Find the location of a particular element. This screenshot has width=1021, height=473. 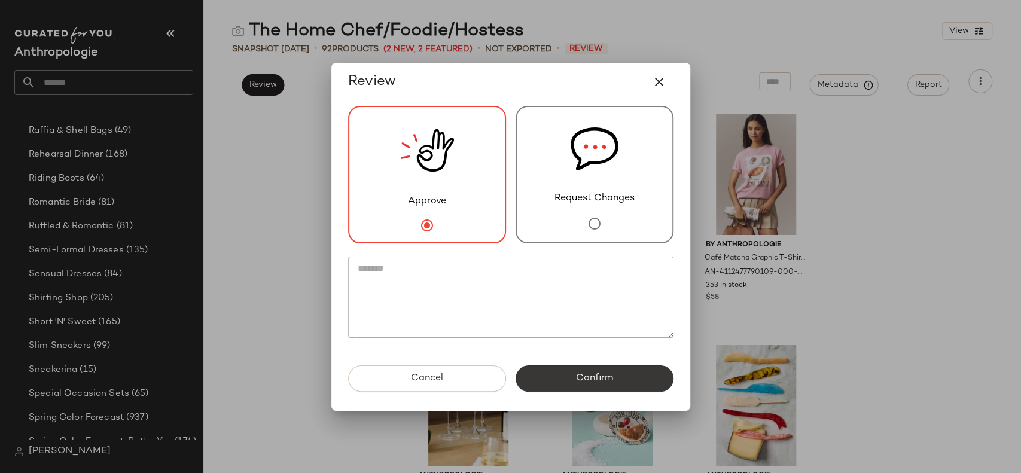

button: Confirm is located at coordinates (594, 379).